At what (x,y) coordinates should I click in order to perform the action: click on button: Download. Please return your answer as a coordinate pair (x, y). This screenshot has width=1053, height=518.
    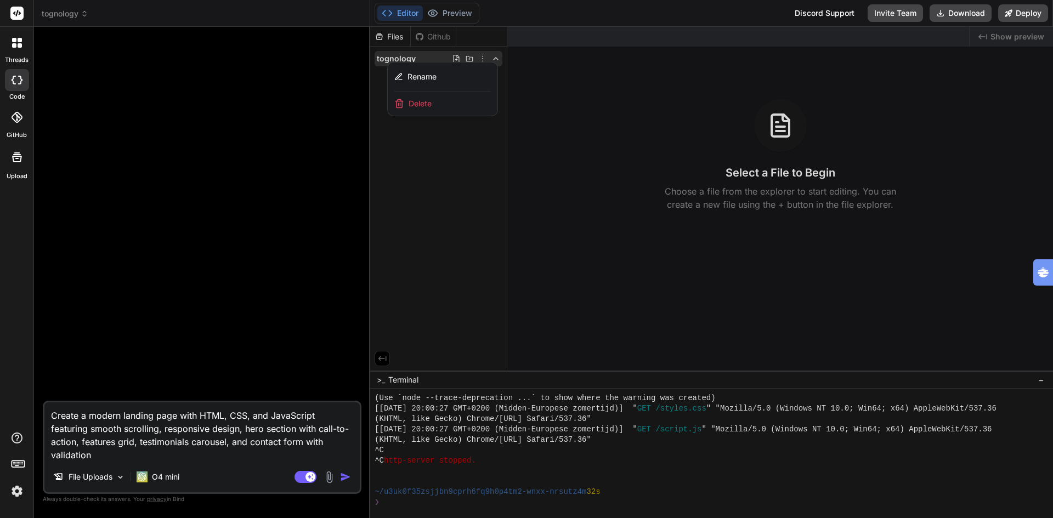
    Looking at the image, I should click on (960, 13).